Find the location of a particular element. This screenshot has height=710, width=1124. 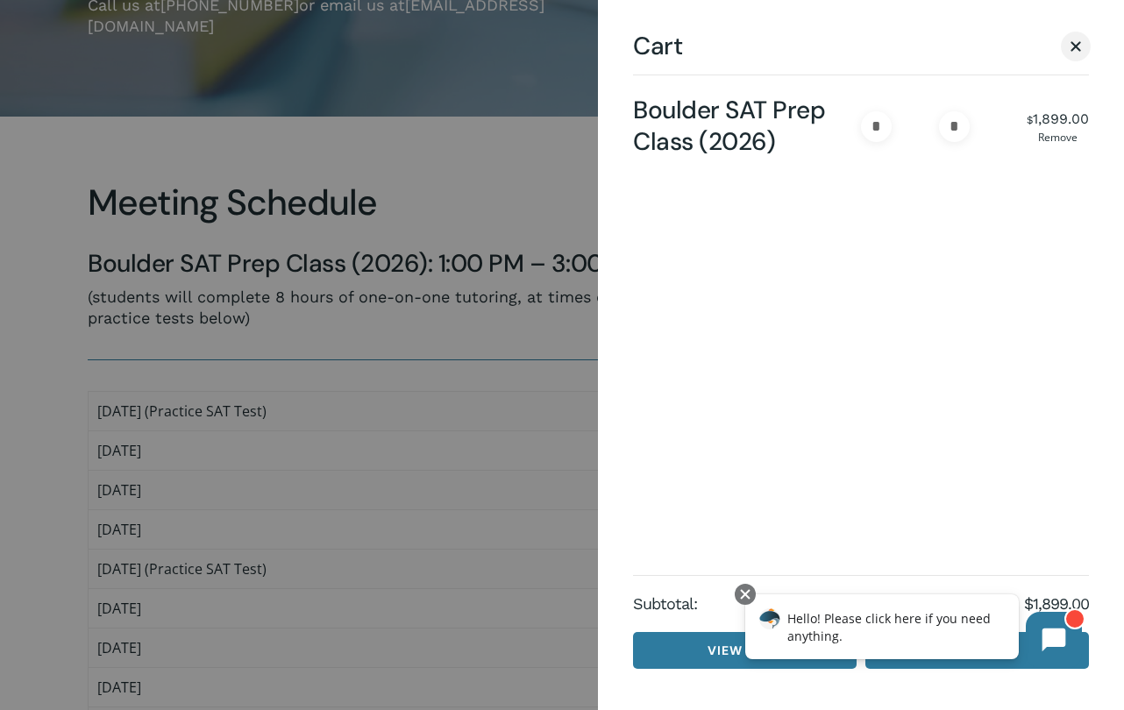

a: Remove Boulder SAT Prep Class (2026) from cart is located at coordinates (1057, 138).